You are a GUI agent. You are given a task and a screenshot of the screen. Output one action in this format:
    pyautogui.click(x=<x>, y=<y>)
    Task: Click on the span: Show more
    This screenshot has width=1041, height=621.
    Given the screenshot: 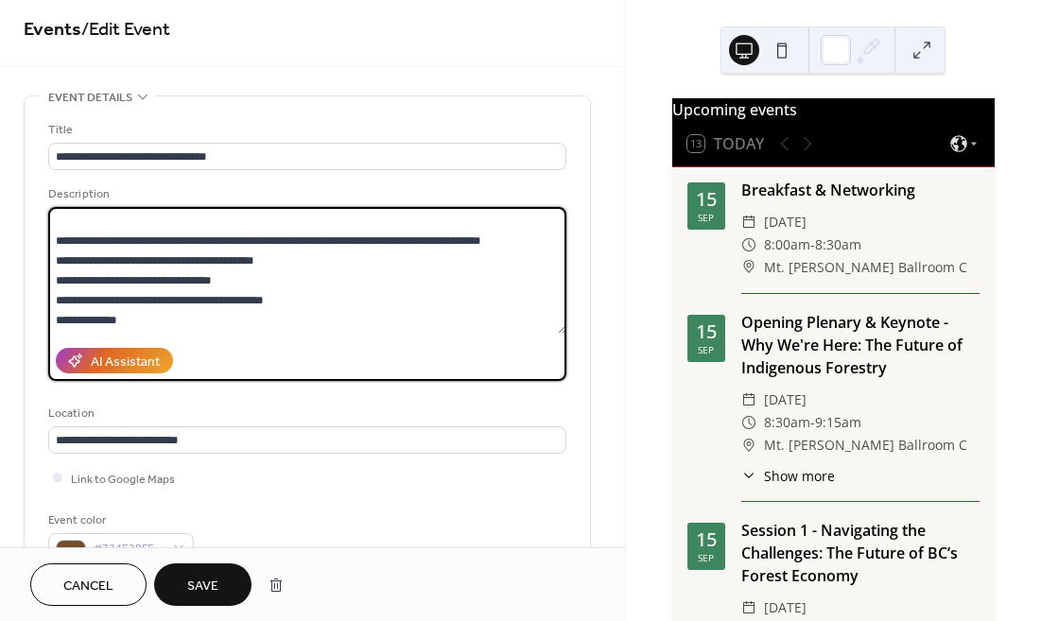 What is the action you would take?
    pyautogui.click(x=799, y=476)
    